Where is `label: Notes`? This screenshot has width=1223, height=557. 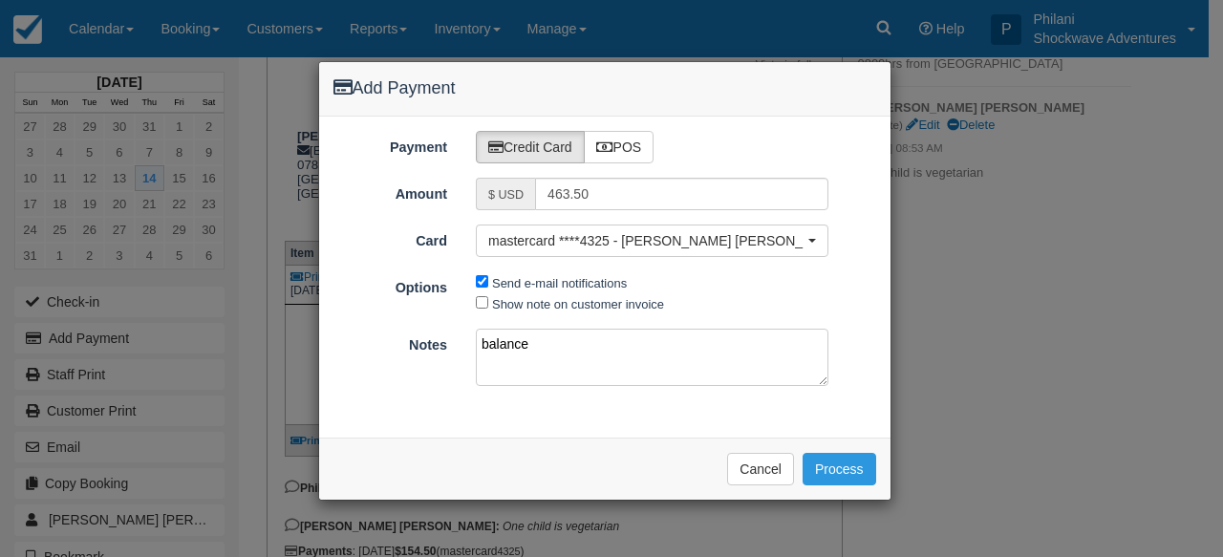
label: Notes is located at coordinates (391, 342).